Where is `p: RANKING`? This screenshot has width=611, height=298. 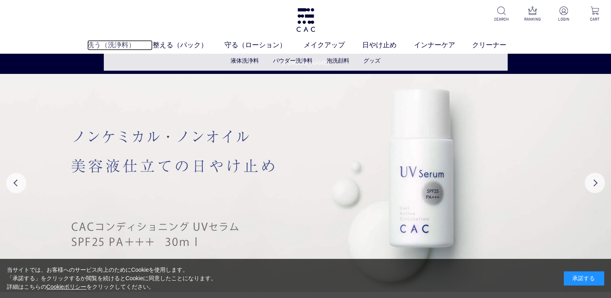
p: RANKING is located at coordinates (532, 19).